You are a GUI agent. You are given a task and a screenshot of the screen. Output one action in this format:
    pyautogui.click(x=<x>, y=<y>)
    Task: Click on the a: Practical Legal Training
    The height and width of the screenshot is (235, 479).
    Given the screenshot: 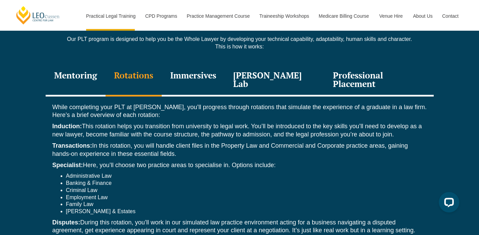 What is the action you would take?
    pyautogui.click(x=111, y=16)
    